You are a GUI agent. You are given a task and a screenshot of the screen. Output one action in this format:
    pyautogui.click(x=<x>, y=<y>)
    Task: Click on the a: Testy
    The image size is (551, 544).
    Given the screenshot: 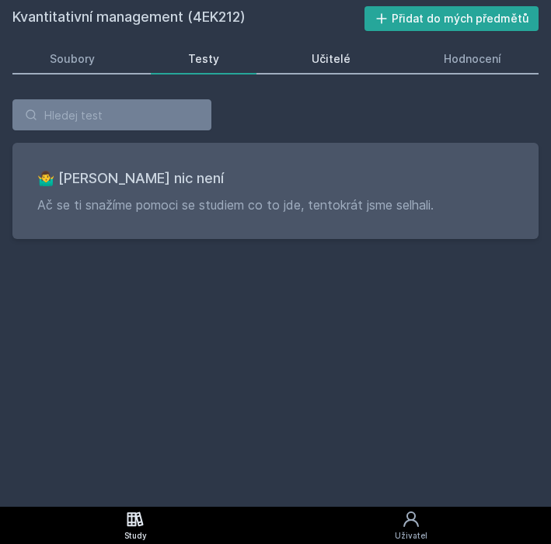 What is the action you would take?
    pyautogui.click(x=203, y=59)
    